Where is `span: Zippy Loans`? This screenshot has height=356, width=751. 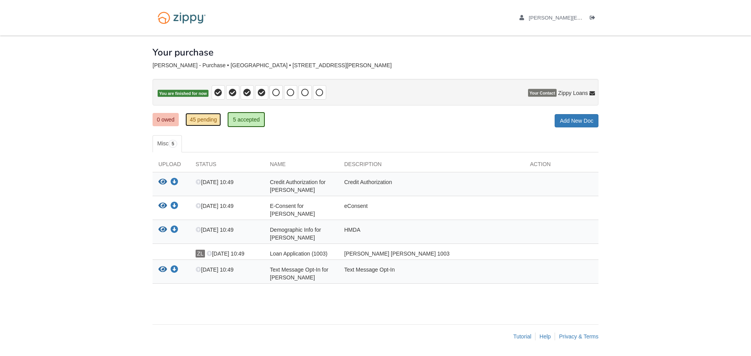 span: Zippy Loans is located at coordinates (573, 93).